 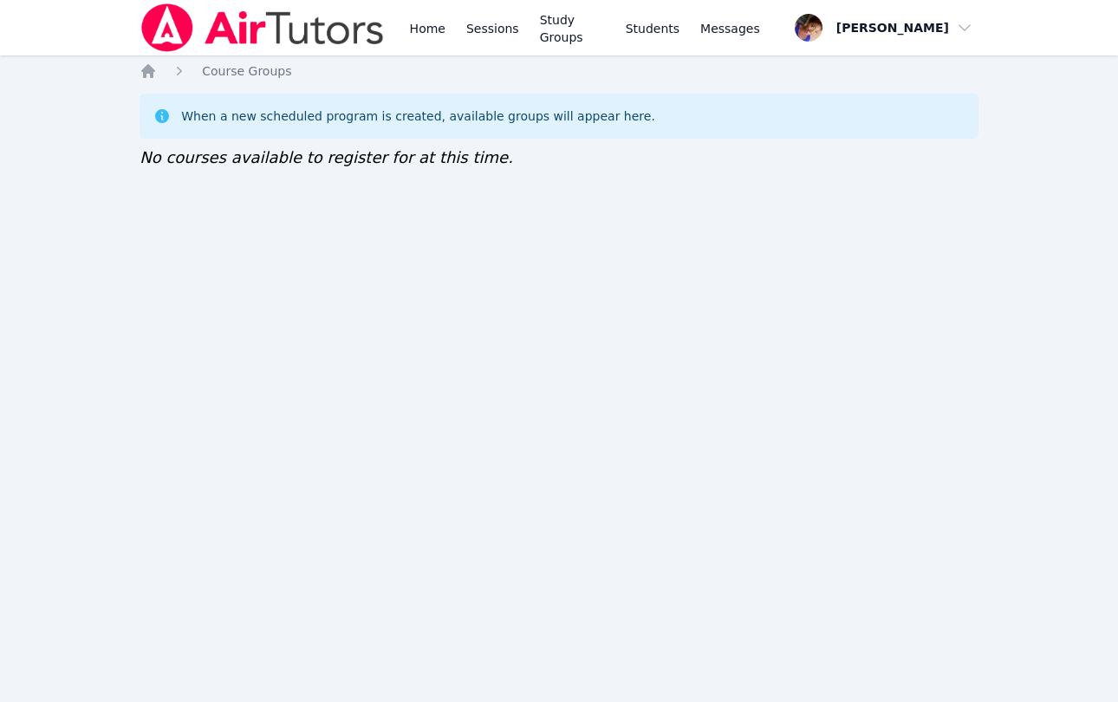 What do you see at coordinates (326, 157) in the screenshot?
I see `span: No courses available to register for at this time.` at bounding box center [326, 157].